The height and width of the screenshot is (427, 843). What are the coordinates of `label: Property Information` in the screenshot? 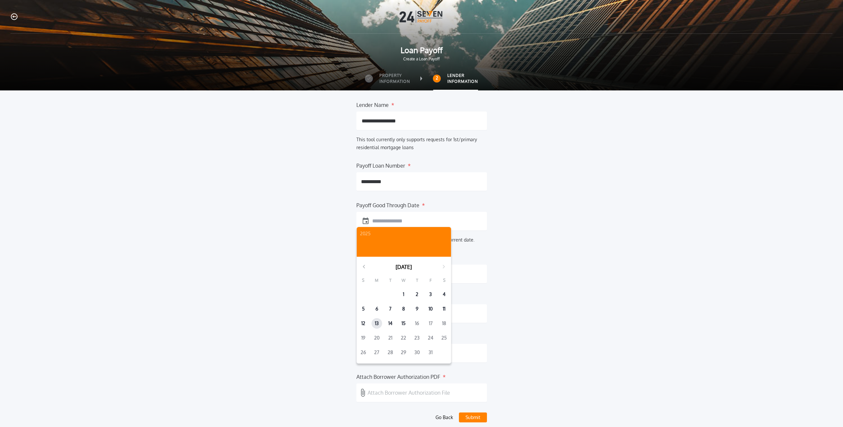 It's located at (395, 78).